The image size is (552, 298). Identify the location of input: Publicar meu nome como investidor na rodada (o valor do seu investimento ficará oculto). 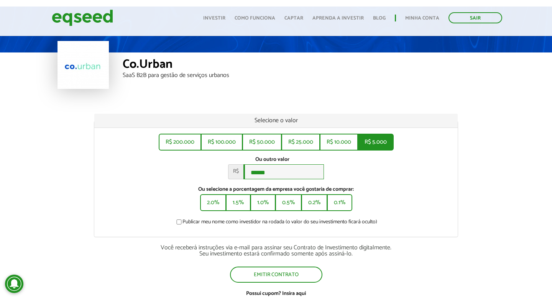
(179, 222).